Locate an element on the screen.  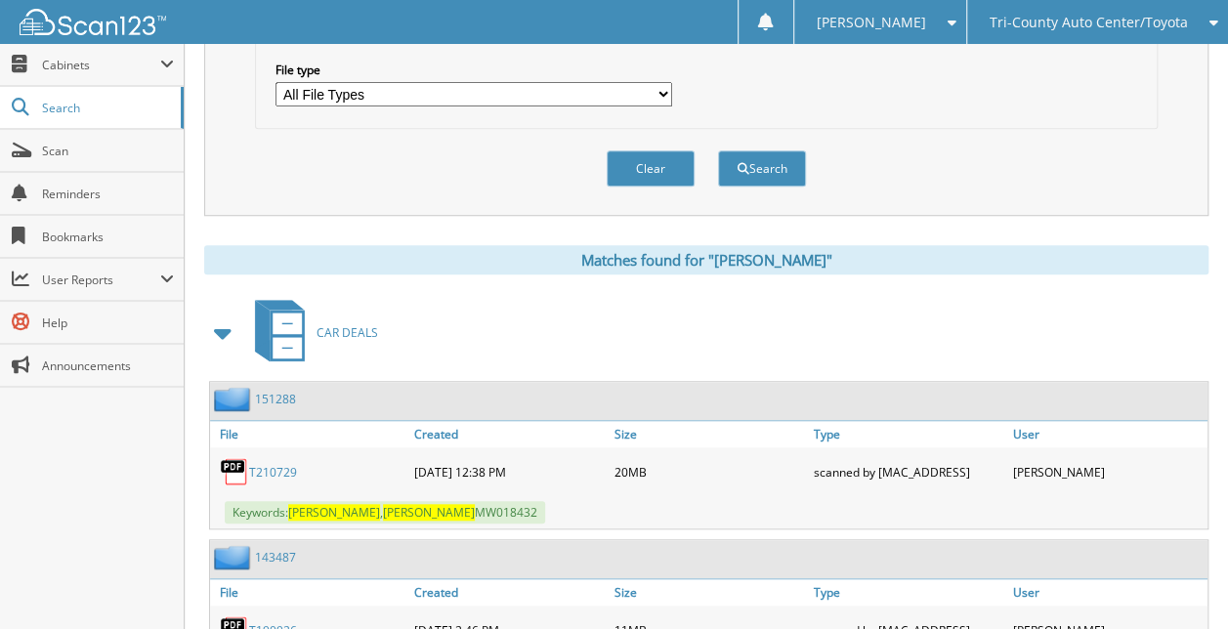
a: 143487 is located at coordinates (276, 557).